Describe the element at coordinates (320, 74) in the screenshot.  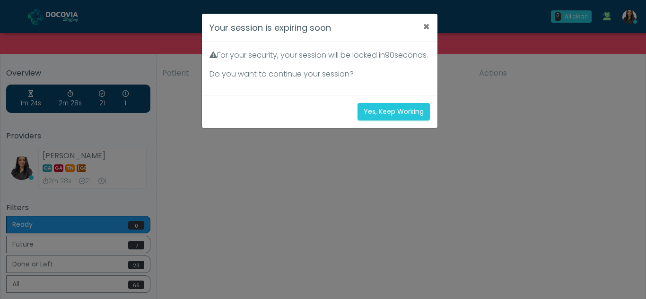
I see `p: Do you want to continue your session?` at that location.